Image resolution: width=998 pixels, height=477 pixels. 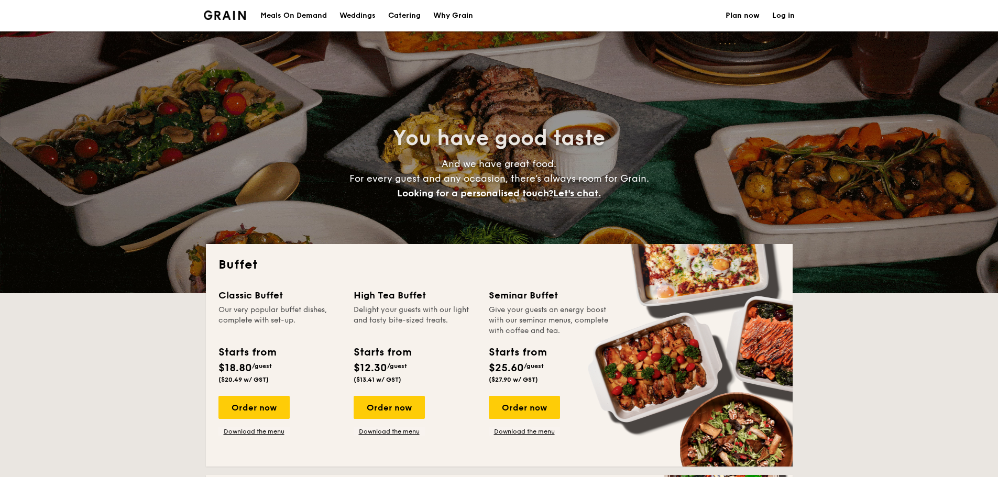 I want to click on div: Classic Buffet, so click(x=280, y=295).